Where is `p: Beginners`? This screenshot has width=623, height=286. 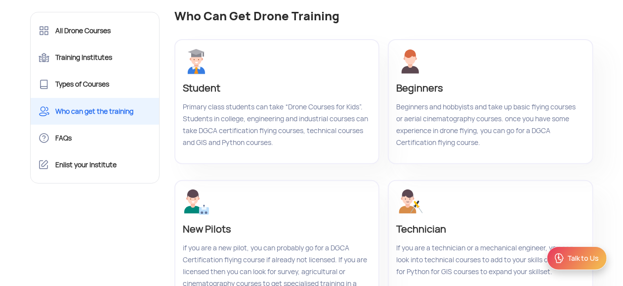 p: Beginners is located at coordinates (489, 88).